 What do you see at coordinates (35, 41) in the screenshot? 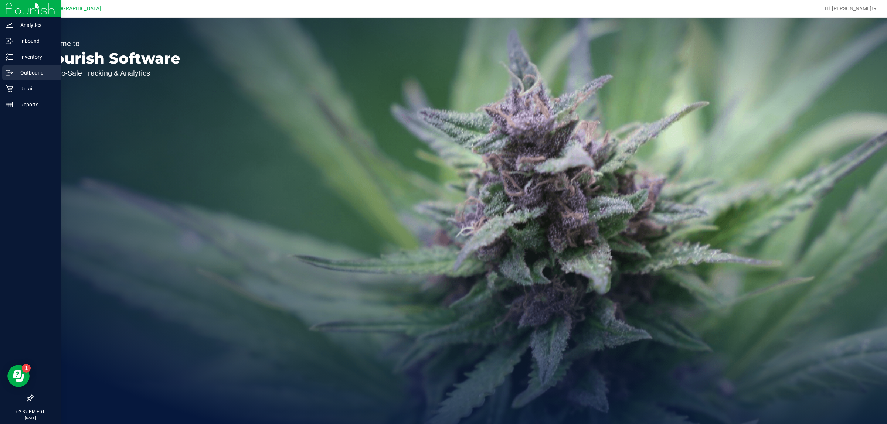
I see `p: Inbound` at bounding box center [35, 41].